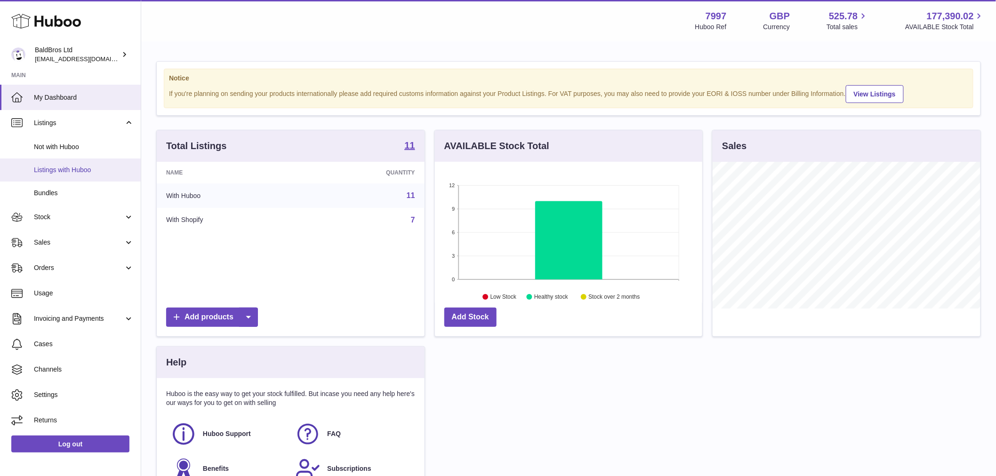 Image resolution: width=996 pixels, height=476 pixels. I want to click on span: Subscriptions, so click(349, 469).